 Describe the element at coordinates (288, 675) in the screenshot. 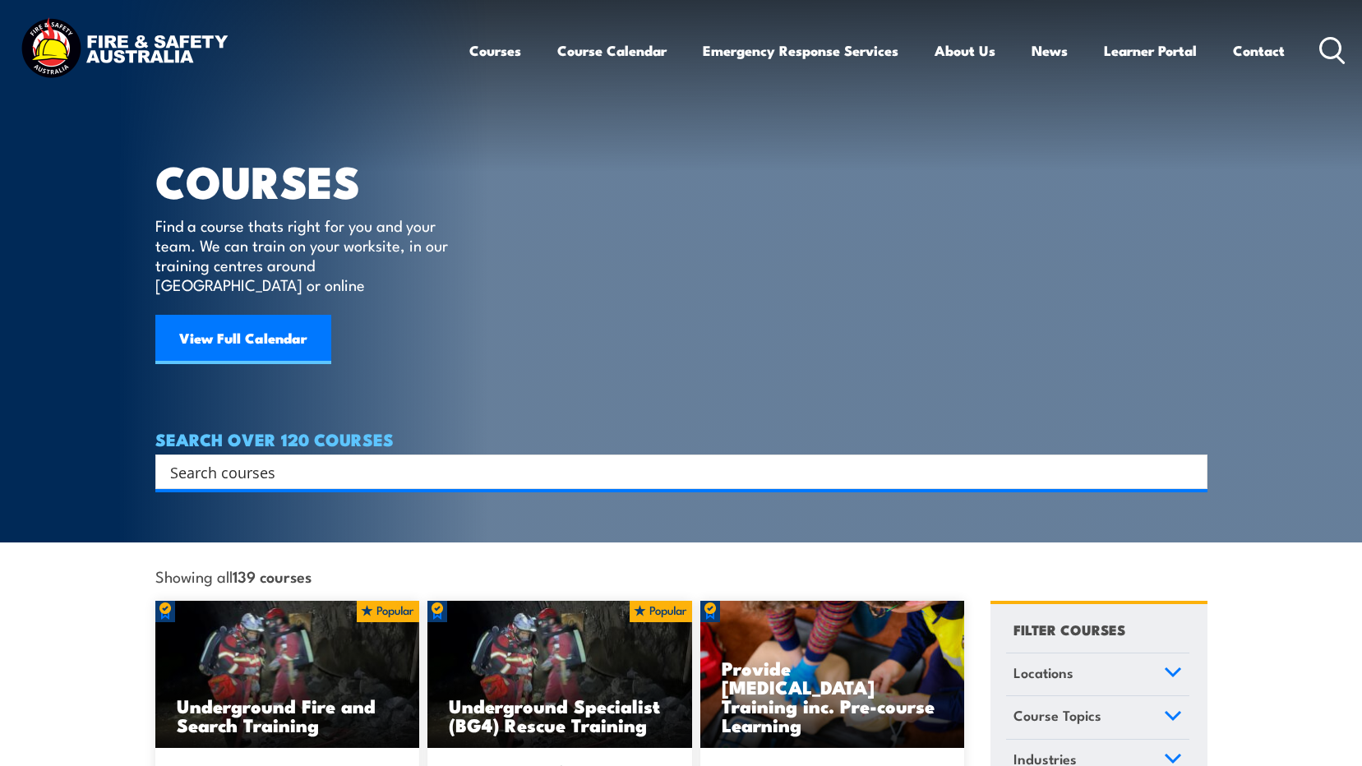

I see `a: Underground Fire and Search Training` at that location.